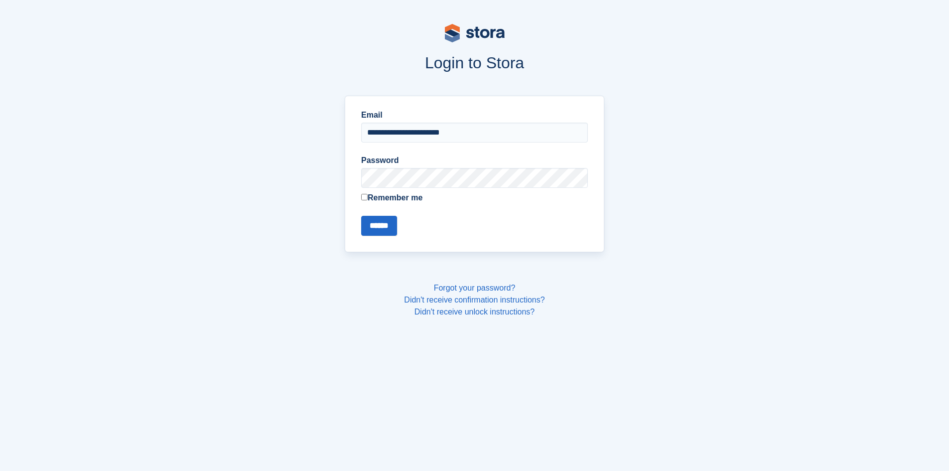 The height and width of the screenshot is (471, 949). Describe the element at coordinates (474, 311) in the screenshot. I see `a: Didn't receive unlock instructions?` at that location.